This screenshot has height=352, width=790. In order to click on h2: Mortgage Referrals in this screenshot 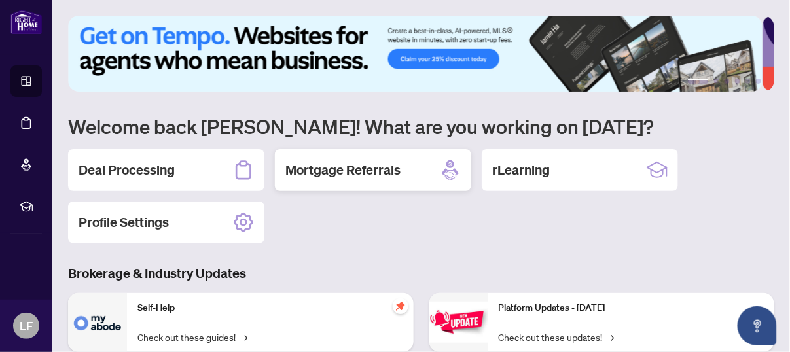, I will do `click(343, 170)`.